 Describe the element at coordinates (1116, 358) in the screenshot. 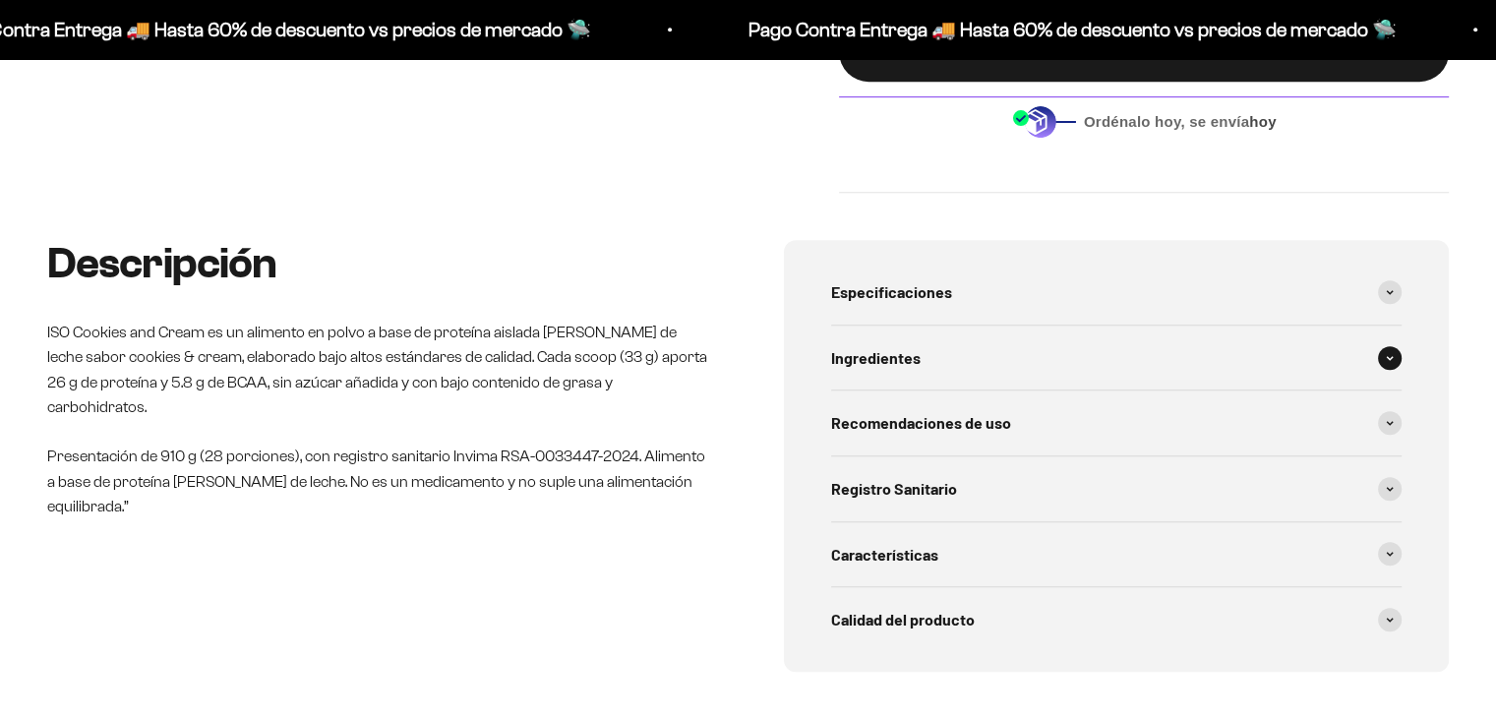

I see `summary: Ingredientes` at that location.